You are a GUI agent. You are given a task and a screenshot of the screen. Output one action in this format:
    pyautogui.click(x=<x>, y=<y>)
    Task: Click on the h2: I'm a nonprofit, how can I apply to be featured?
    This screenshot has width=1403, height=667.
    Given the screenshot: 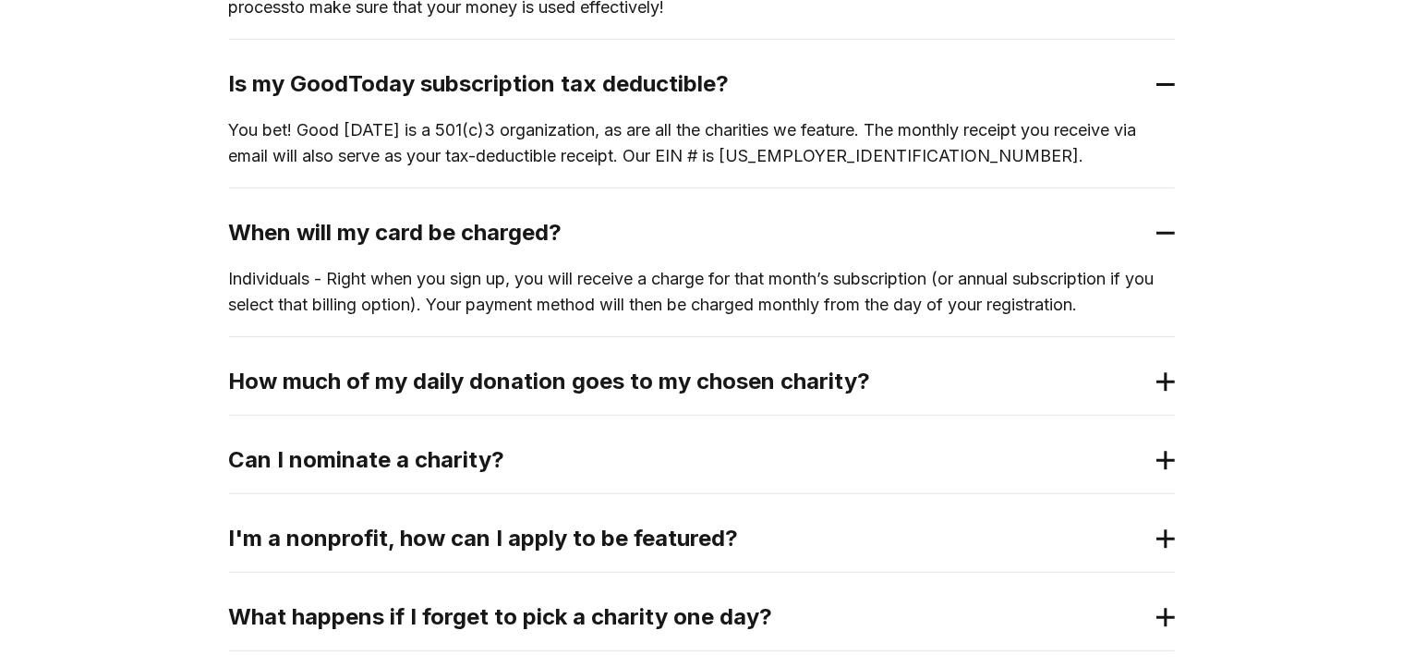 What is the action you would take?
    pyautogui.click(x=687, y=539)
    